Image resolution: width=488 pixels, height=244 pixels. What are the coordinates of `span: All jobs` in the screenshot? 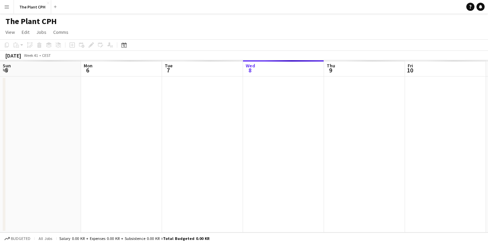 It's located at (45, 238).